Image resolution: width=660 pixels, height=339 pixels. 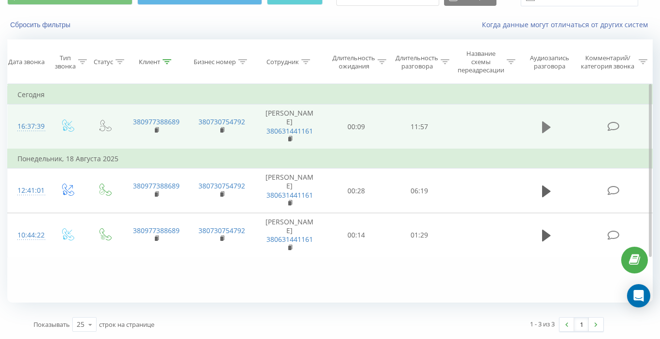 What do you see at coordinates (356, 127) in the screenshot?
I see `td: 00:09` at bounding box center [356, 127].